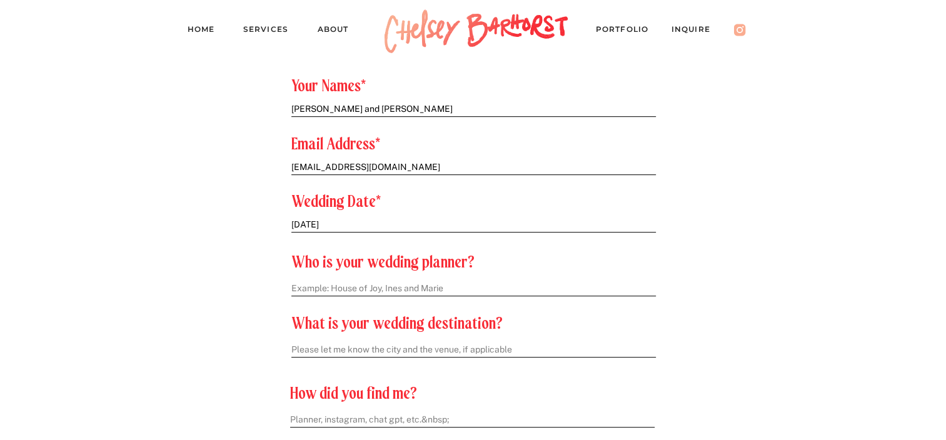 This screenshot has width=946, height=440. Describe the element at coordinates (472, 142) in the screenshot. I see `p: Email Address*` at that location.